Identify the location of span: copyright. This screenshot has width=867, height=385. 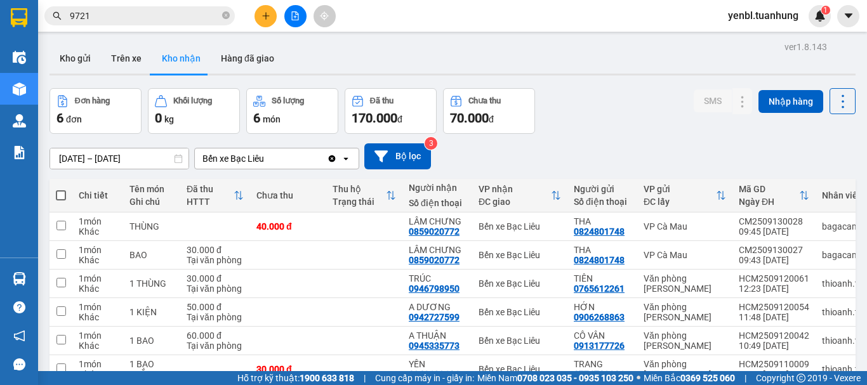
(801, 378).